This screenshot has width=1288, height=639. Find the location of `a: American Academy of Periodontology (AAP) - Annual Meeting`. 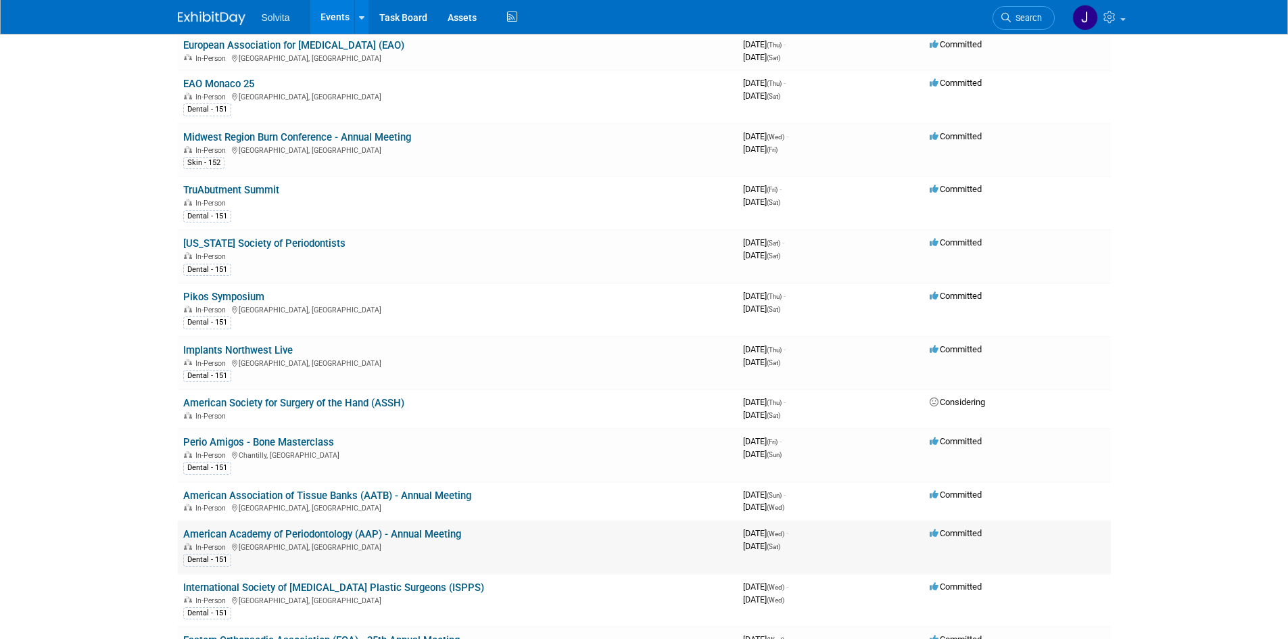

a: American Academy of Periodontology (AAP) - Annual Meeting is located at coordinates (322, 534).